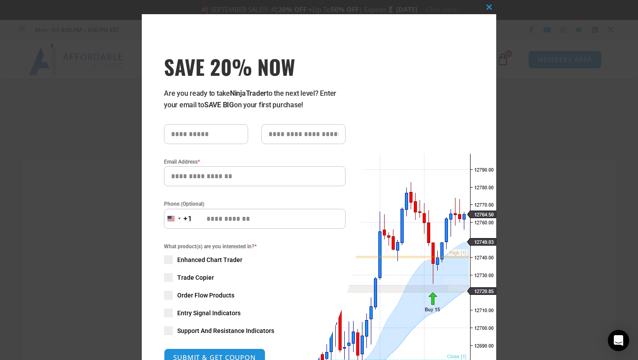 The height and width of the screenshot is (360, 638). Describe the element at coordinates (618, 340) in the screenshot. I see `div: Open Intercom Messenger` at that location.